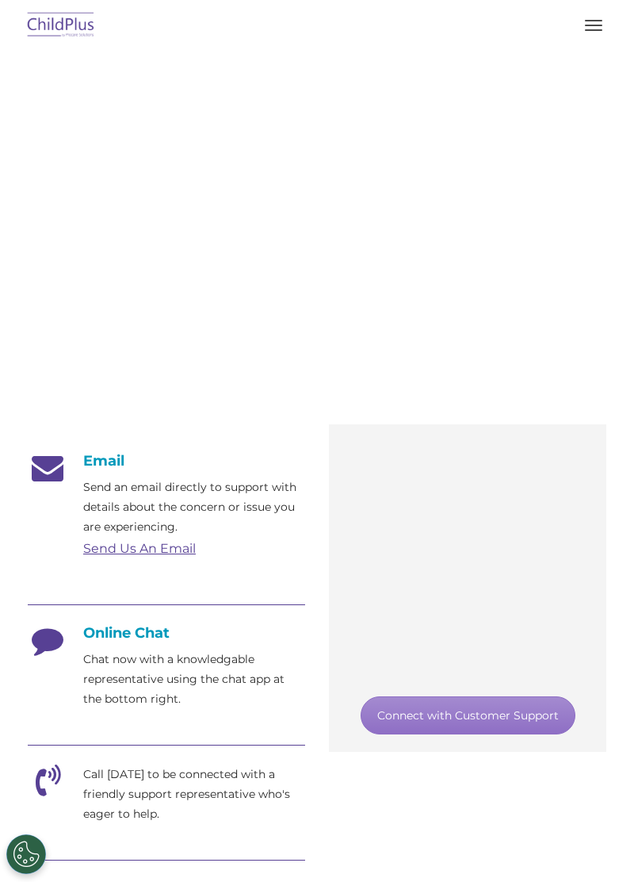  I want to click on img: ChildPlus by Procare Solutions, so click(61, 25).